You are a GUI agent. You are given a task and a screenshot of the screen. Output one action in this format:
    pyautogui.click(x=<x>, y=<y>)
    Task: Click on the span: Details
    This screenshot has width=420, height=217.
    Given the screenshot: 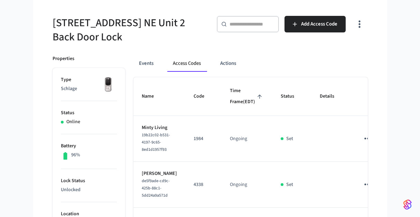 What is the action you would take?
    pyautogui.click(x=331, y=96)
    